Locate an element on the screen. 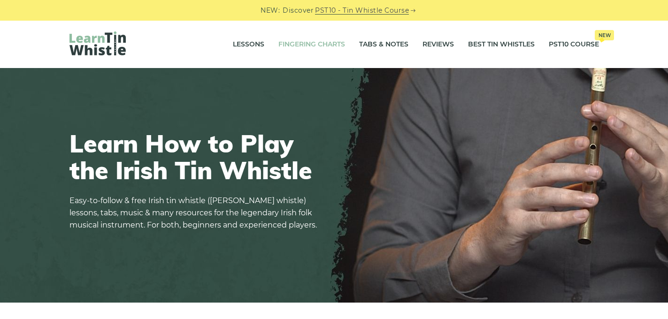 Image resolution: width=668 pixels, height=319 pixels. a: Best Tin Whistles is located at coordinates (501, 45).